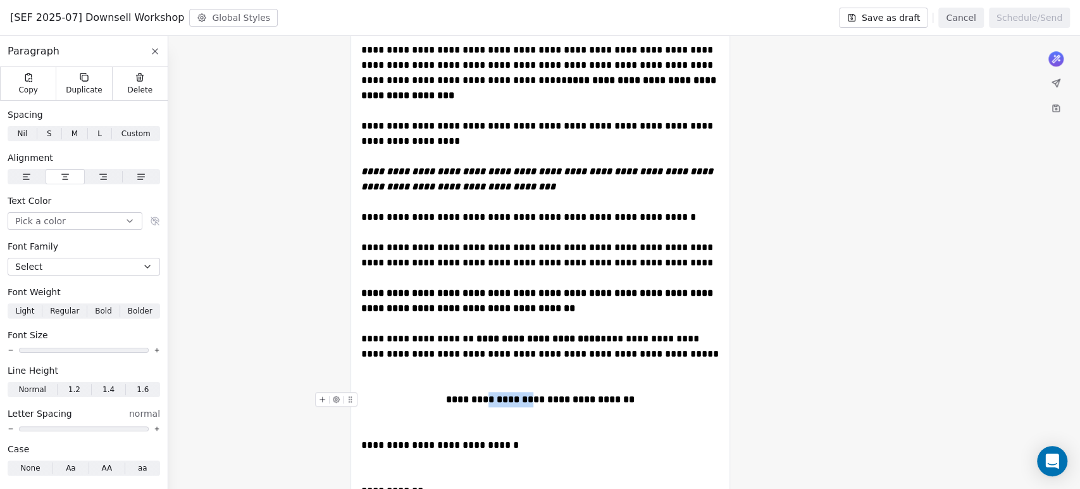  I want to click on span: Line Height, so click(33, 370).